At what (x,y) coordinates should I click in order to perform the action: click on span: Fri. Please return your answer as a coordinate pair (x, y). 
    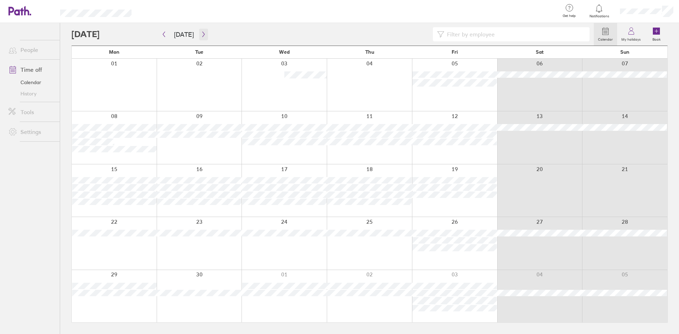
    Looking at the image, I should click on (455, 52).